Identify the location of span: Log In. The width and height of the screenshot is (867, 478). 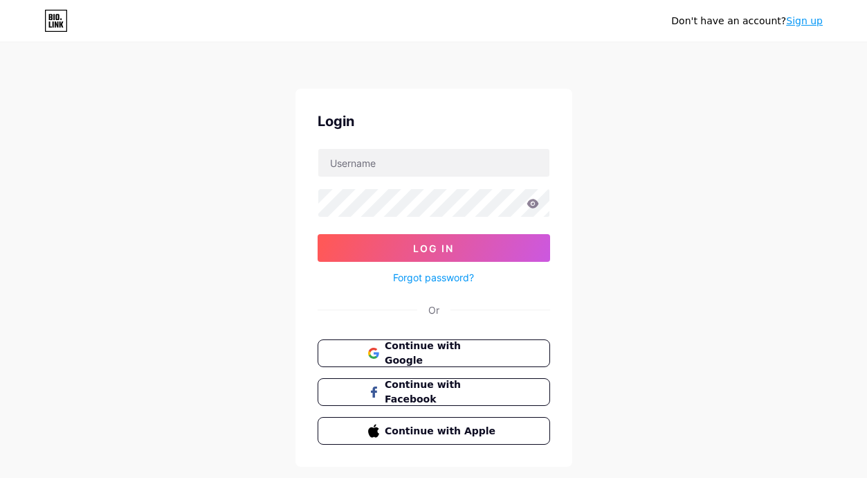
(433, 248).